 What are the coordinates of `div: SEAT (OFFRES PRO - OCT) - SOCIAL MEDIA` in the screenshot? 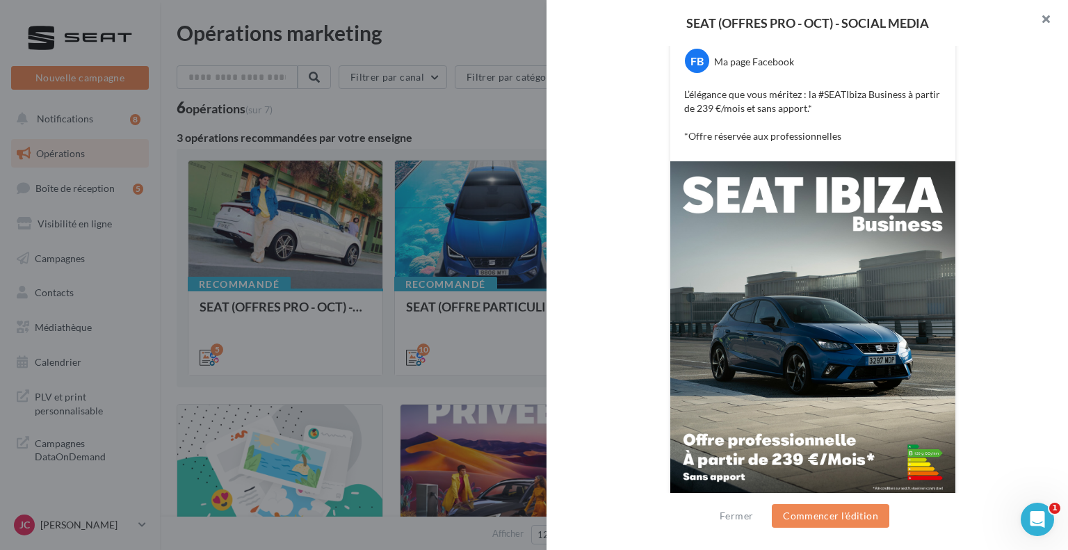 It's located at (807, 23).